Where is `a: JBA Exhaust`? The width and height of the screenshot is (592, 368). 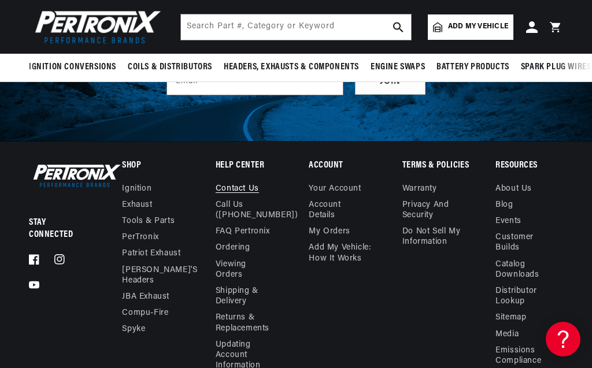
a: JBA Exhaust is located at coordinates (146, 297).